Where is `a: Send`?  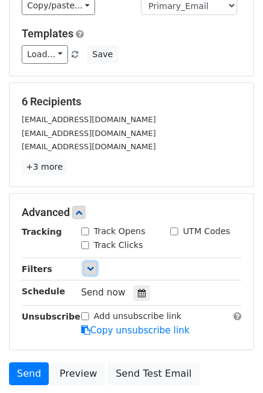
a: Send is located at coordinates (29, 374).